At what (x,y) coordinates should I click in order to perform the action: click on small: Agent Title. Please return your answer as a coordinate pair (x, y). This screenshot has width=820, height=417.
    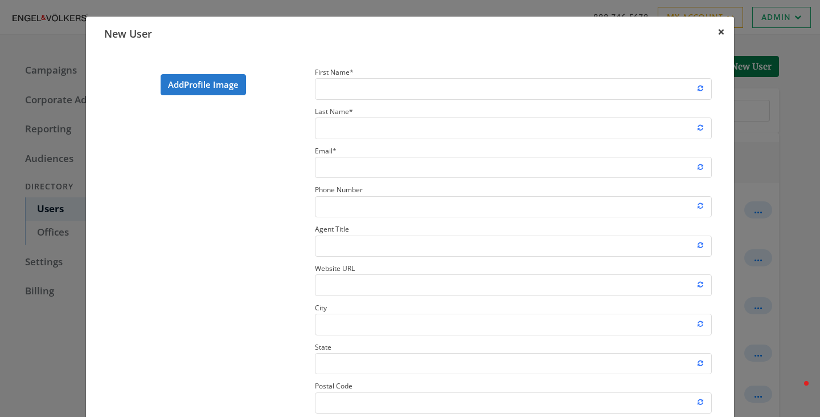
    Looking at the image, I should click on (332, 228).